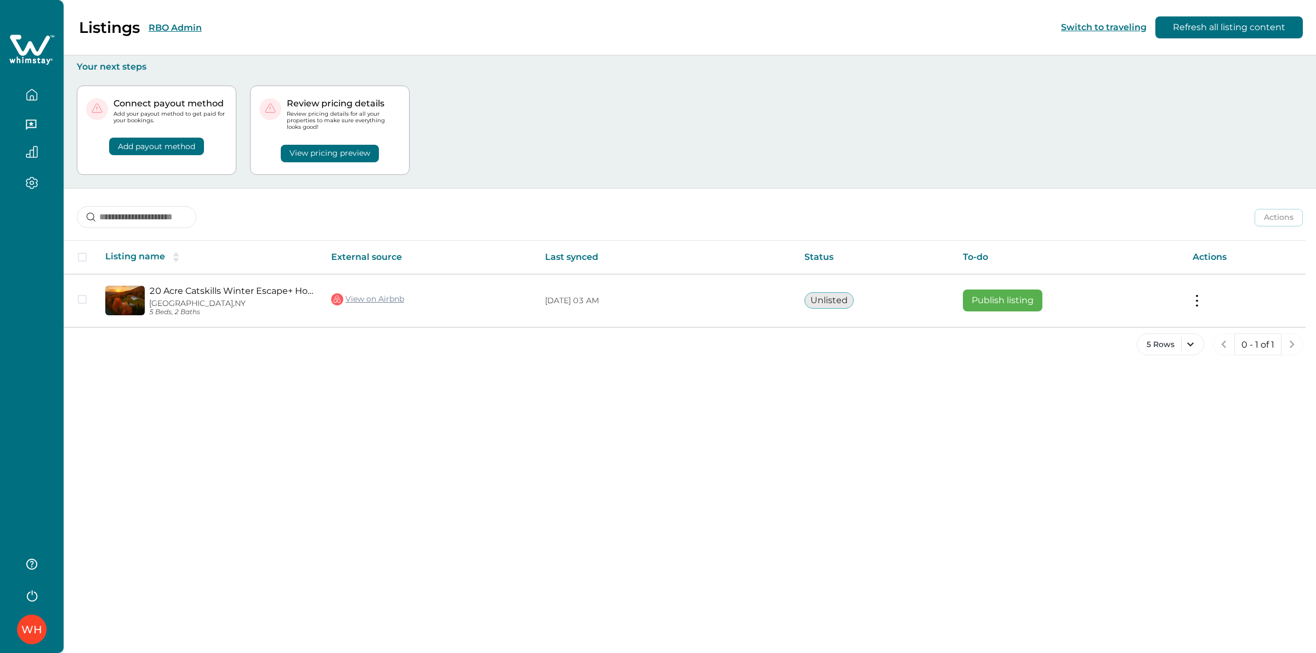 This screenshot has height=653, width=1316. I want to click on a: 20 Acre Catskills Winter Escape+ Hot Tub,Game Room, so click(231, 291).